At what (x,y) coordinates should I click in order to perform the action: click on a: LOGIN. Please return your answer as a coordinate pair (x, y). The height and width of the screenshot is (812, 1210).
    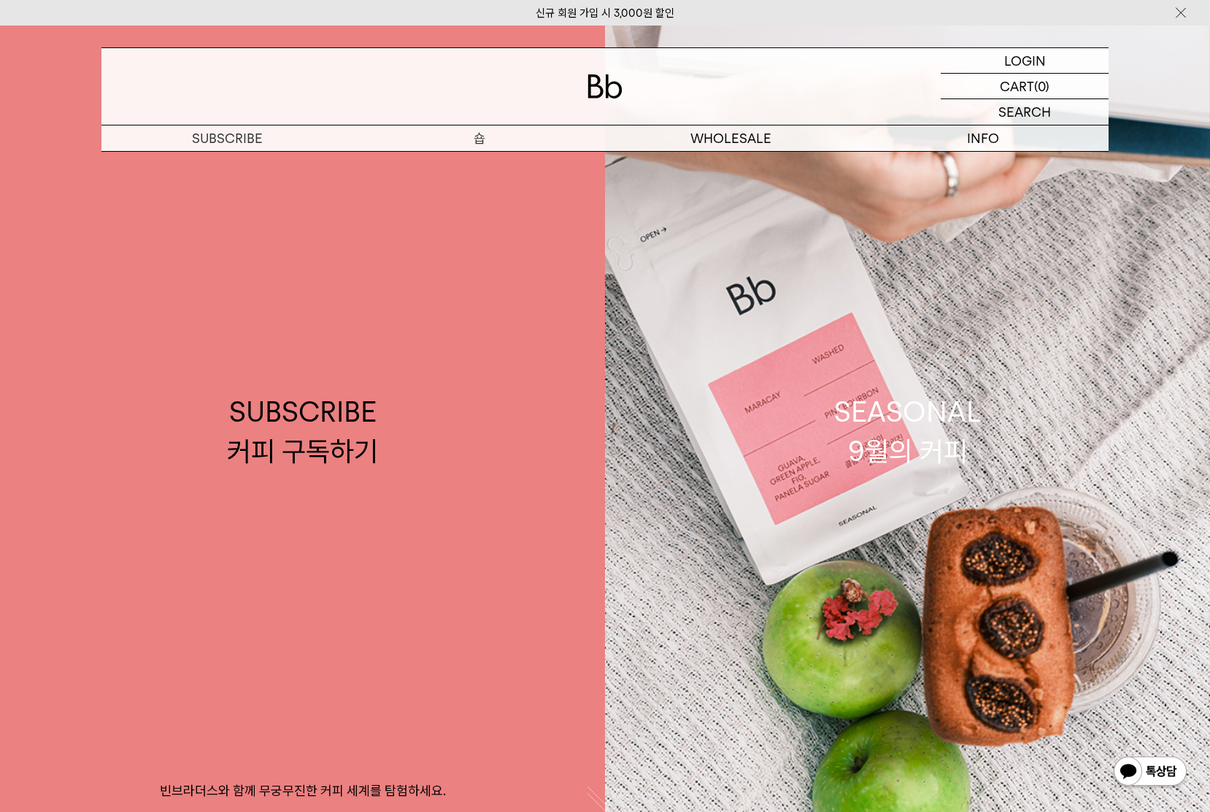
    Looking at the image, I should click on (1025, 61).